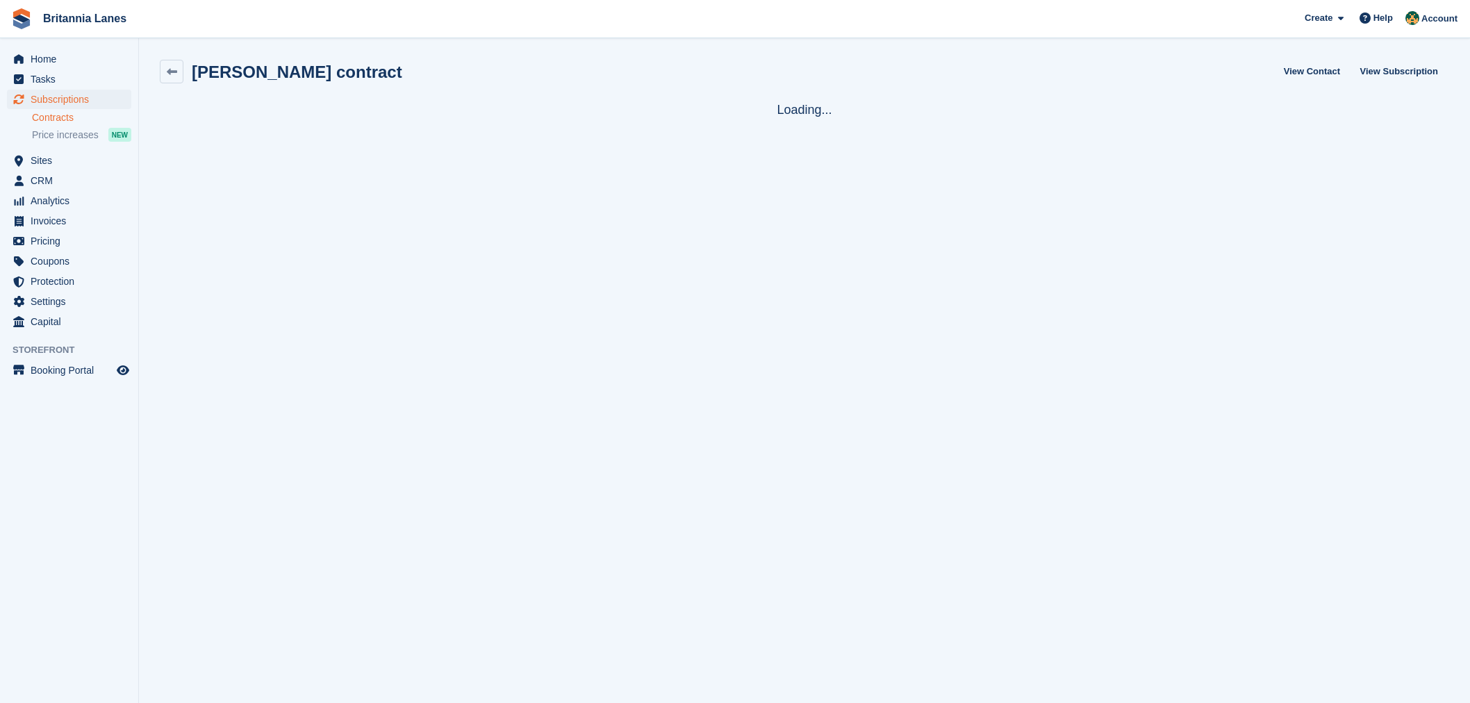  Describe the element at coordinates (72, 59) in the screenshot. I see `span: Home` at that location.